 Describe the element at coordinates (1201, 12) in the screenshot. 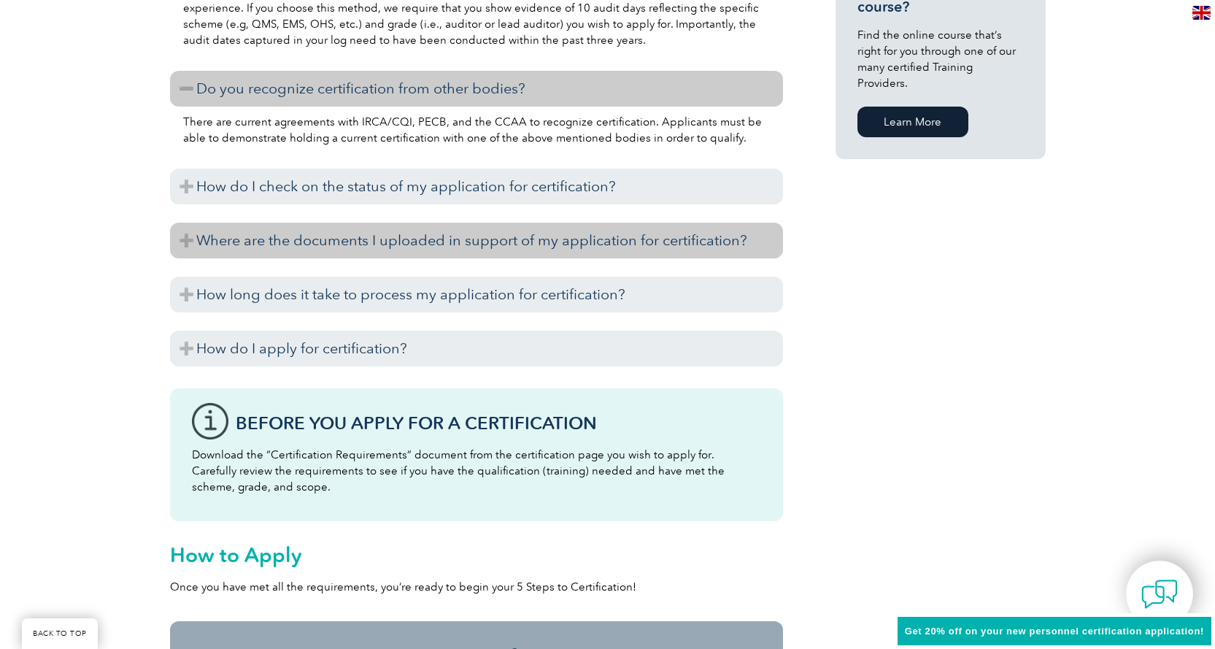

I see `img: en` at that location.